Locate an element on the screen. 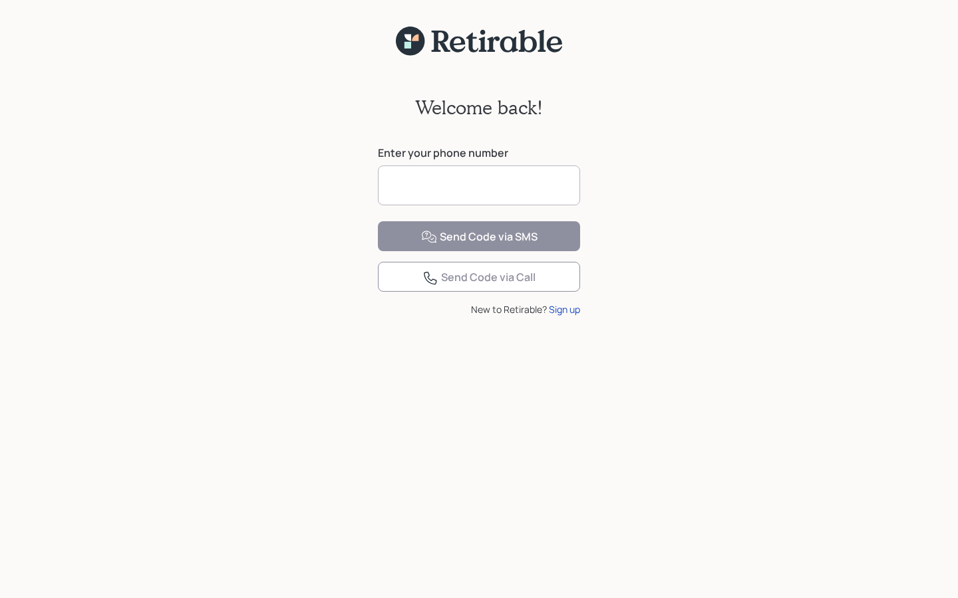  button: Send Code via SMS is located at coordinates (479, 236).